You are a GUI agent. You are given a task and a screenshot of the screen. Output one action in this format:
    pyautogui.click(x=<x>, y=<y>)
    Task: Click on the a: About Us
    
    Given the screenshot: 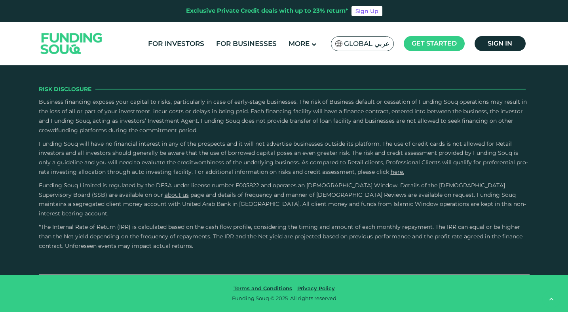 What is the action you would take?
    pyautogui.click(x=177, y=195)
    